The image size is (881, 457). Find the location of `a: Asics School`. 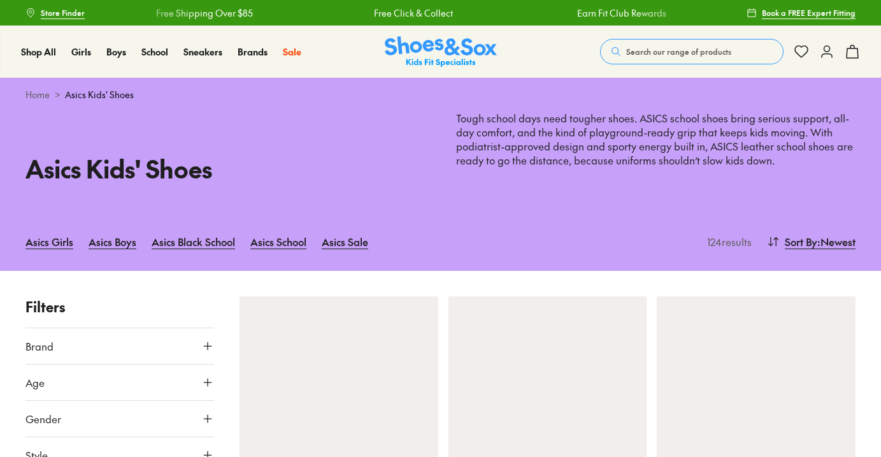

a: Asics School is located at coordinates (278, 241).